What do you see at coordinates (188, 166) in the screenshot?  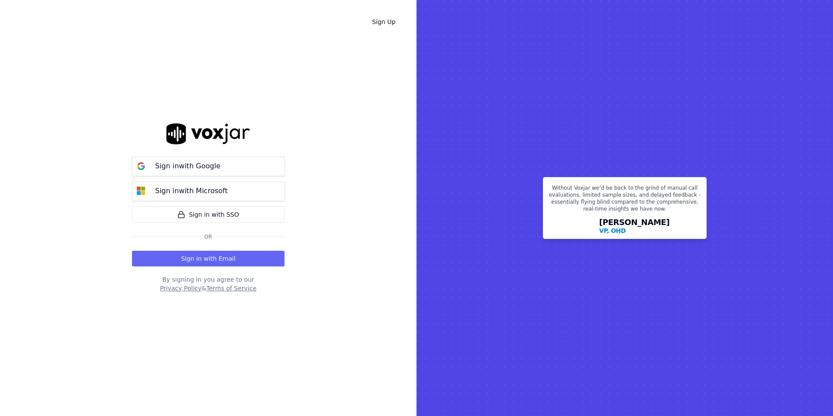 I see `p: Sign in with Google` at bounding box center [188, 166].